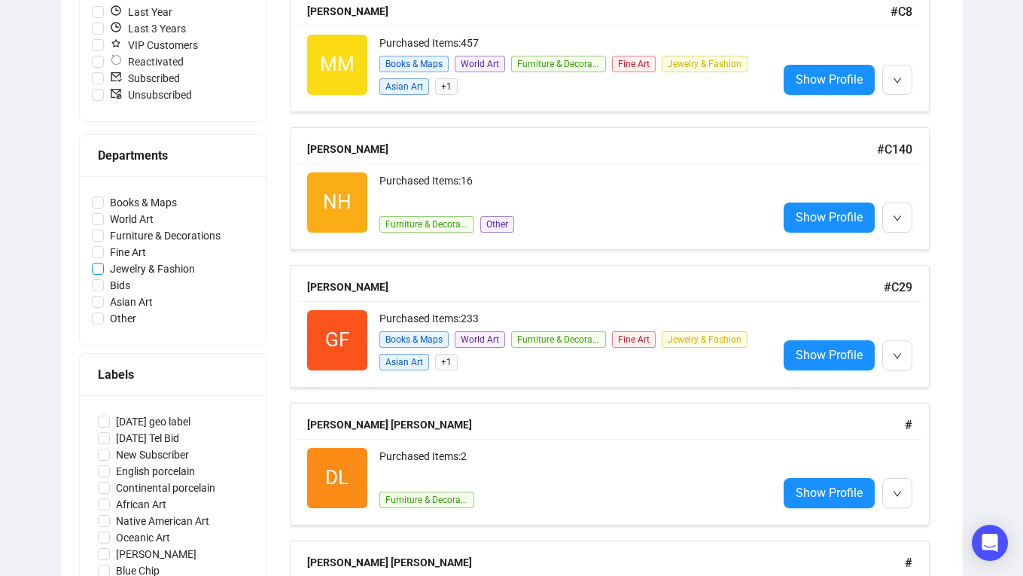 The image size is (1023, 576). I want to click on span: African Art, so click(141, 504).